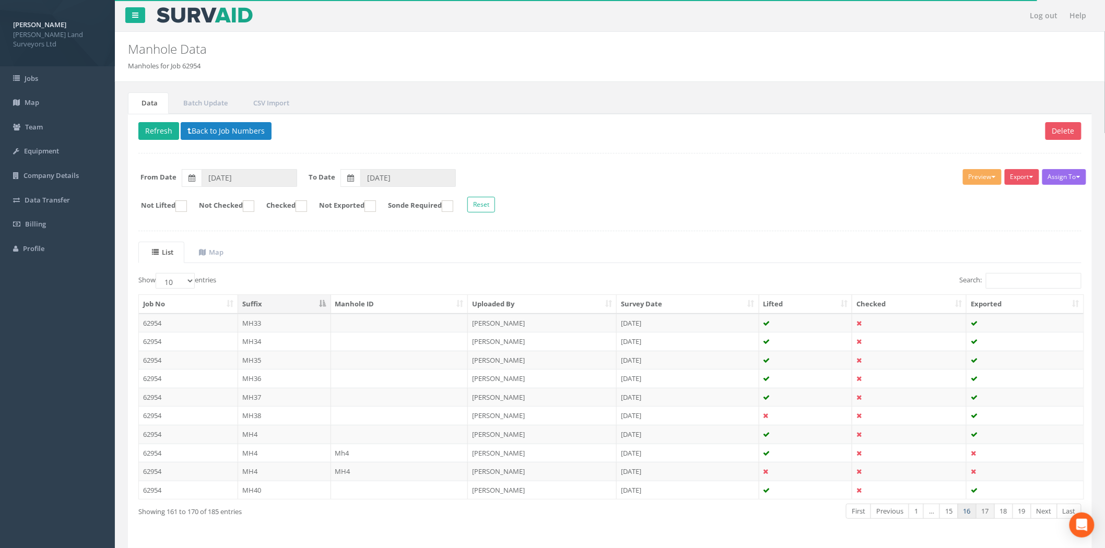 This screenshot has width=1105, height=548. Describe the element at coordinates (47, 200) in the screenshot. I see `span: Data Transfer` at that location.